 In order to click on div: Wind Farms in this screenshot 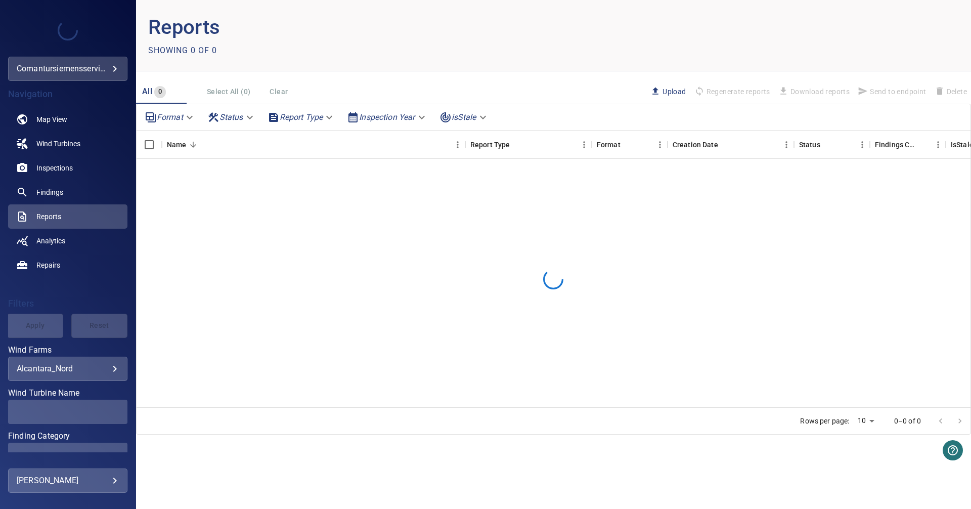, I will do `click(68, 369)`.